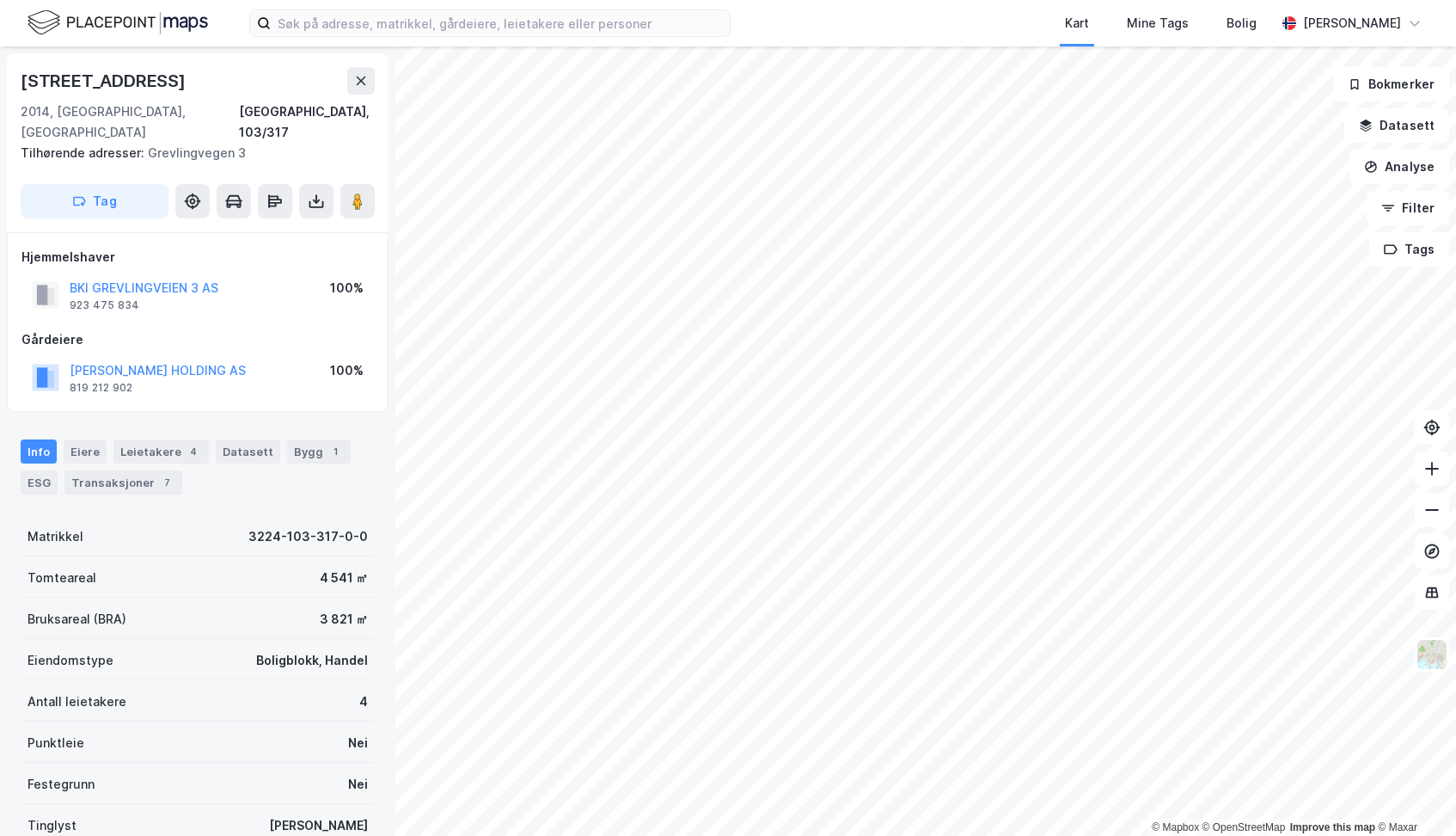  I want to click on button: Analyse, so click(1399, 166).